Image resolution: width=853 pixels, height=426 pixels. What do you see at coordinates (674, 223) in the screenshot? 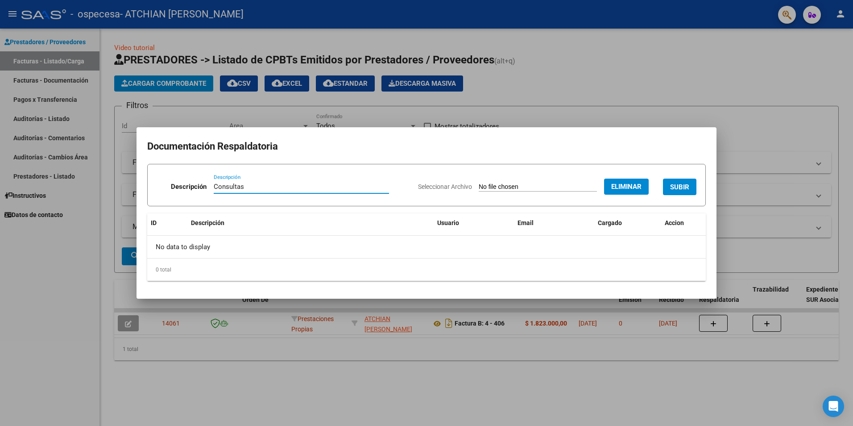
I see `span: Accion` at bounding box center [674, 223].